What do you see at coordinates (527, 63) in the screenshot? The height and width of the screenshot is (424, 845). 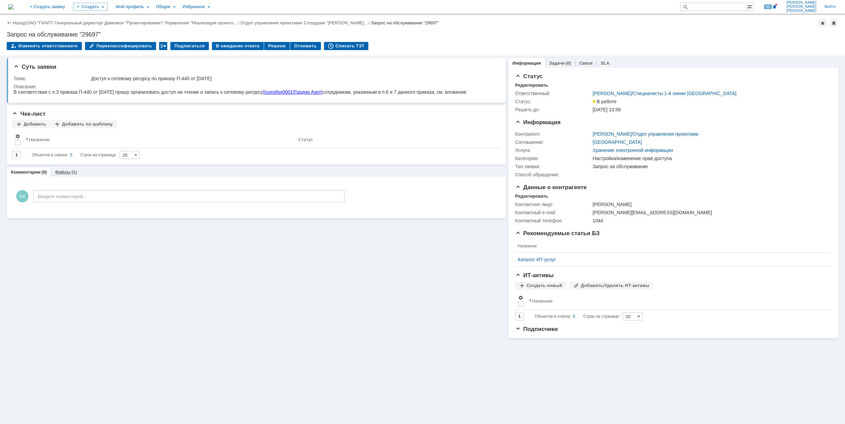 I see `a: Информация` at bounding box center [527, 63].